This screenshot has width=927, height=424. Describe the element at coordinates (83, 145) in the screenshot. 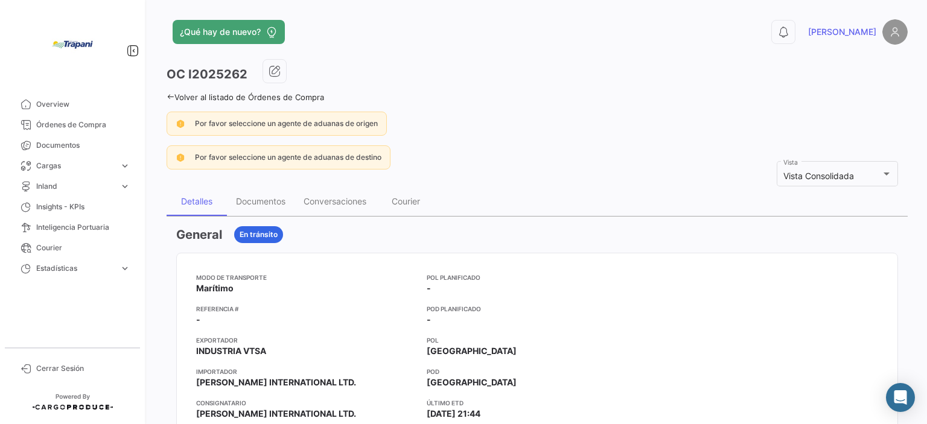

I see `span: Documentos` at that location.